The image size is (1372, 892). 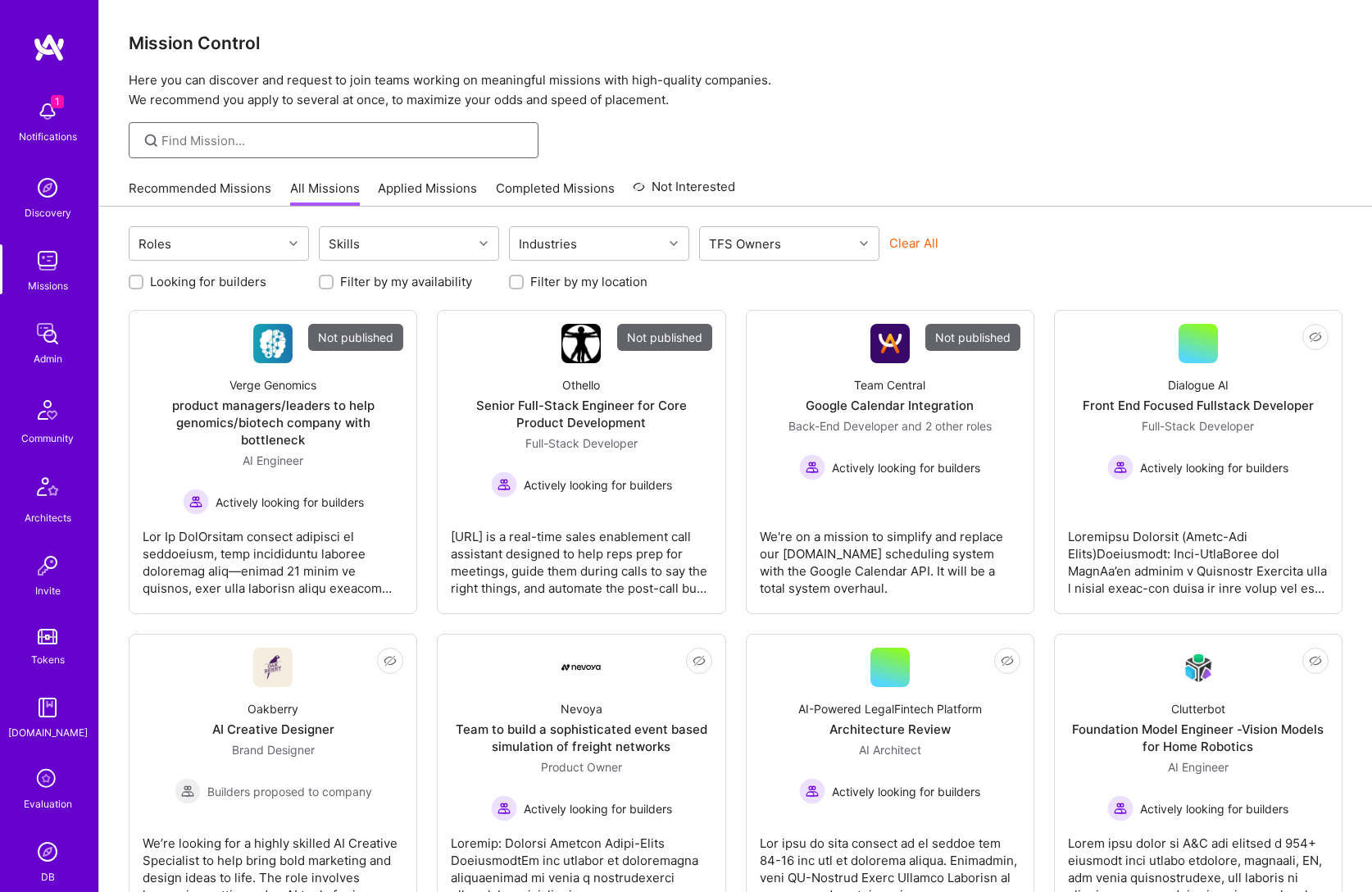 I want to click on div: Admin, so click(x=48, y=359).